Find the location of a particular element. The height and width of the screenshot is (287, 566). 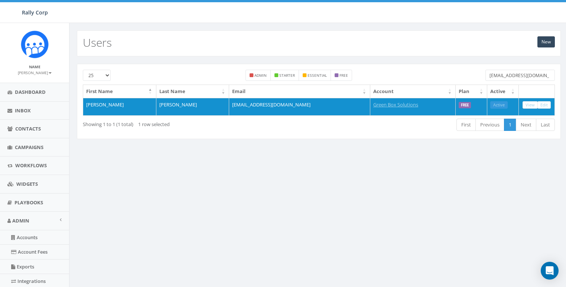

a: New is located at coordinates (546, 42).